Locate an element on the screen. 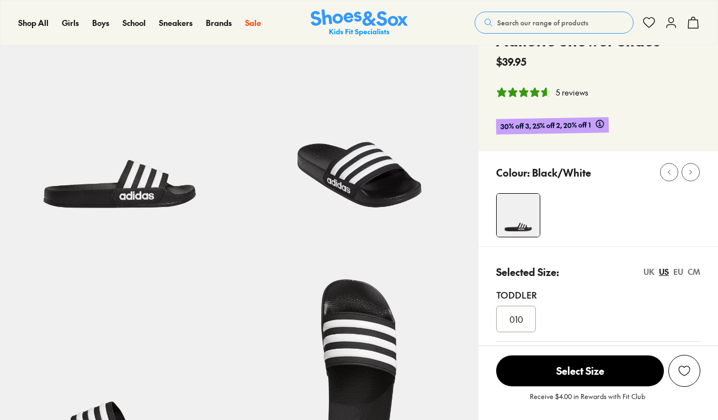  span: Girls is located at coordinates (70, 23).